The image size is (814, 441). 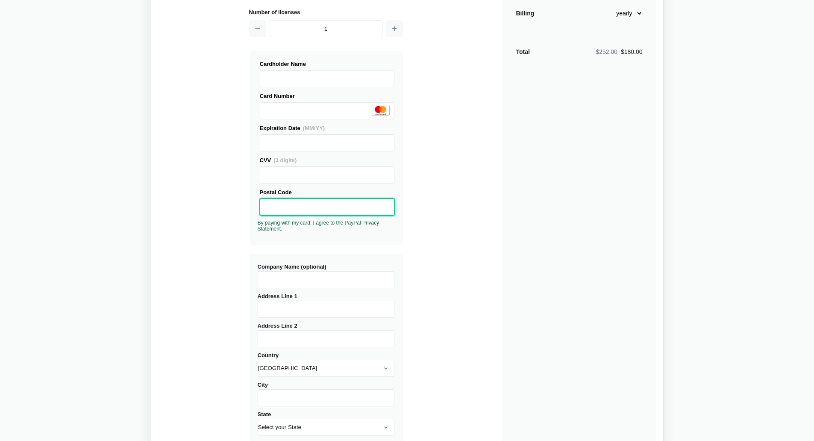 I want to click on span: (MM/YY), so click(x=314, y=128).